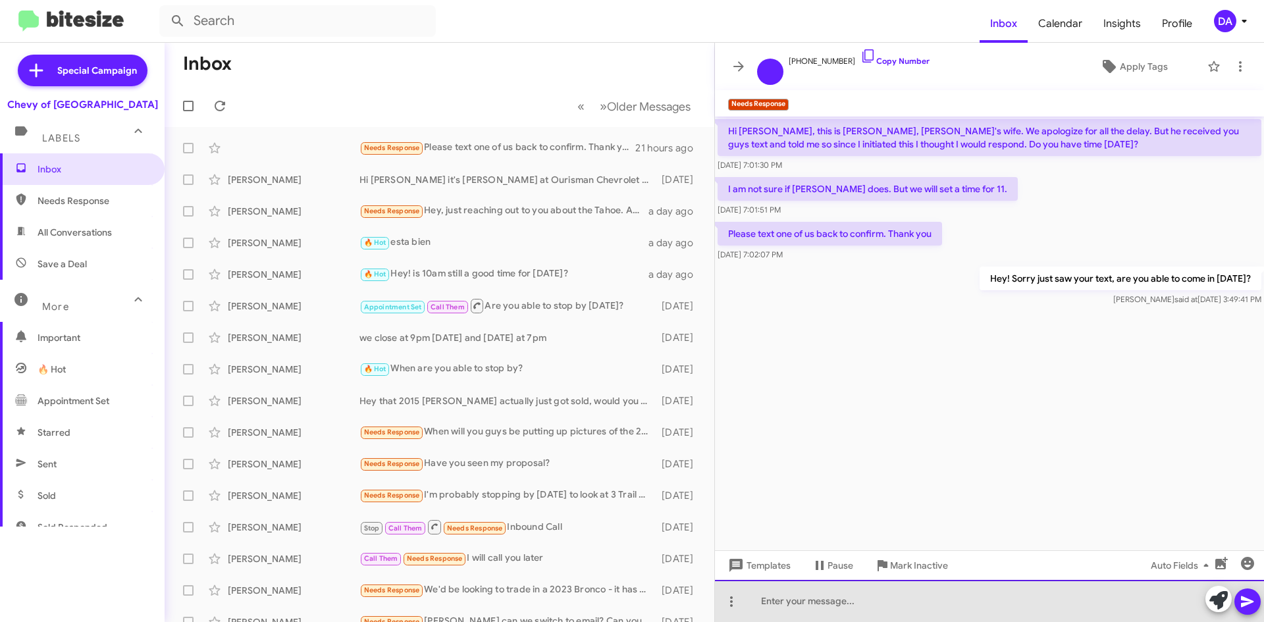 The width and height of the screenshot is (1264, 622). I want to click on button: DA, so click(1225, 21).